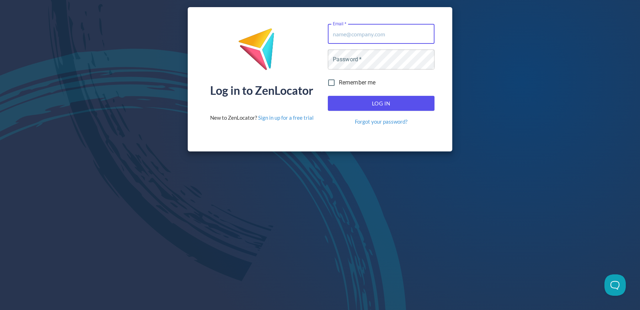 Image resolution: width=640 pixels, height=310 pixels. What do you see at coordinates (381, 121) in the screenshot?
I see `a: Forgot your password?` at bounding box center [381, 121].